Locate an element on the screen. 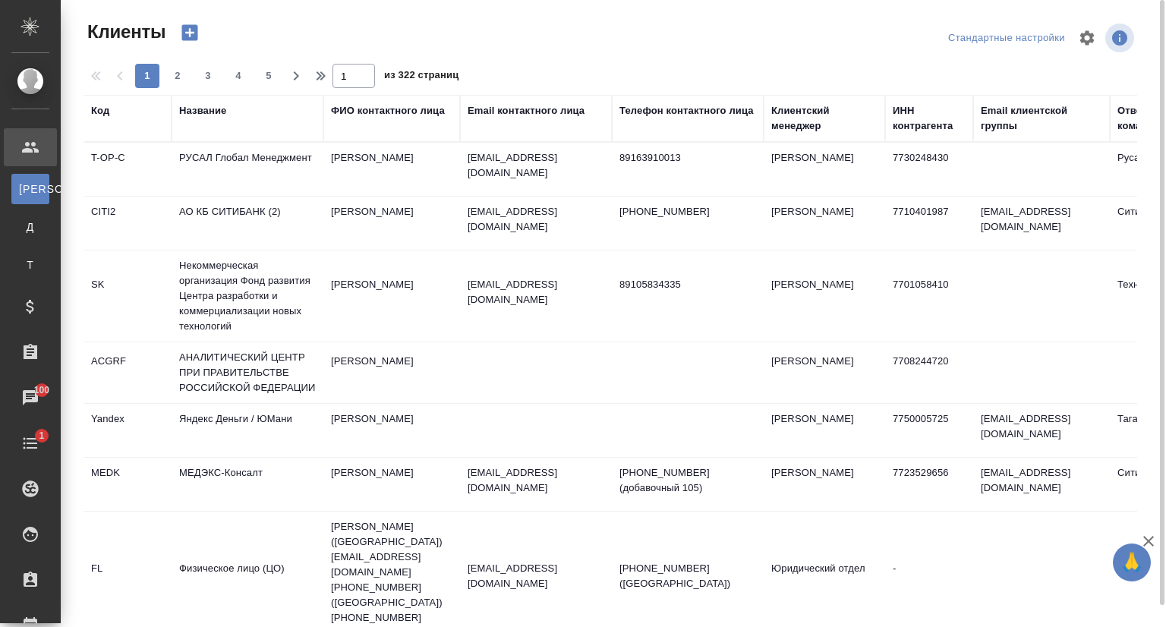 The image size is (1166, 627). td: T-OP-C is located at coordinates (128, 169).